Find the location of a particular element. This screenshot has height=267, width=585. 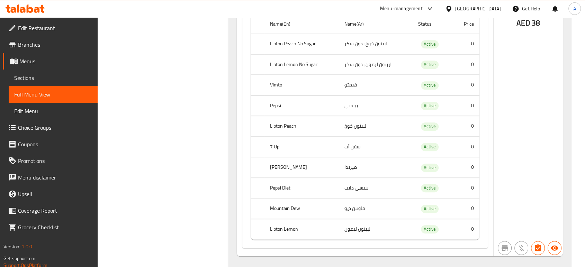

td: ماونتن ديو is located at coordinates (375, 209).